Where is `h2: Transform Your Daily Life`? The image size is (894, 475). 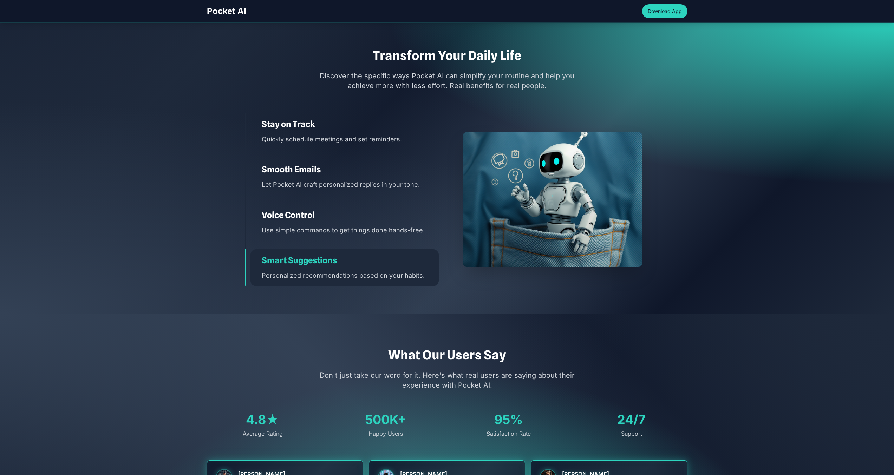 h2: Transform Your Daily Life is located at coordinates (447, 55).